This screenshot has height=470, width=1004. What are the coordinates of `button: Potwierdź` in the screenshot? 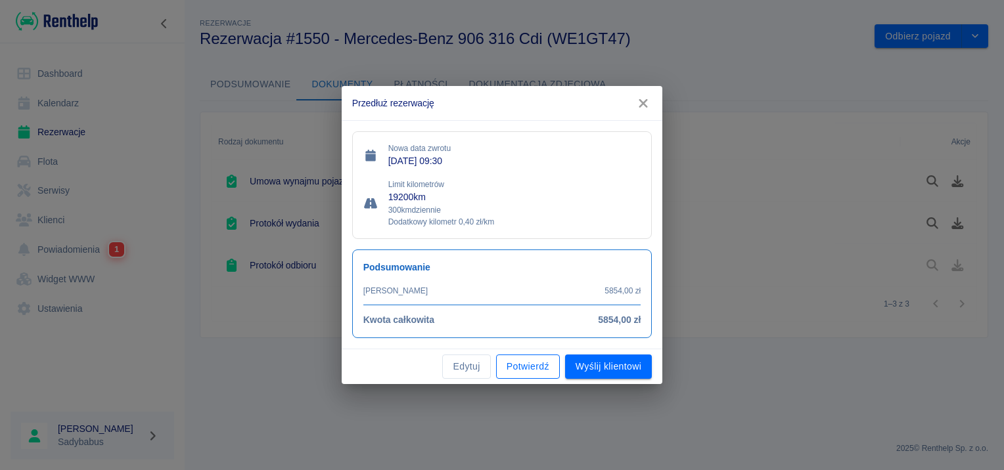 It's located at (528, 367).